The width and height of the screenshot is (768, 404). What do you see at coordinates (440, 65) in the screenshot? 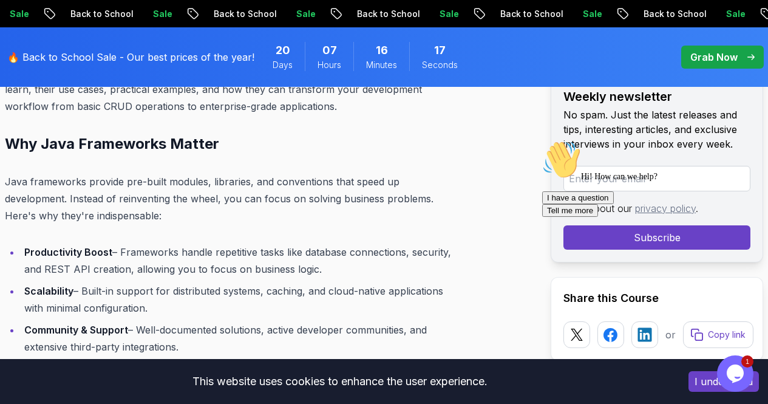
I see `span: Seconds` at bounding box center [440, 65].